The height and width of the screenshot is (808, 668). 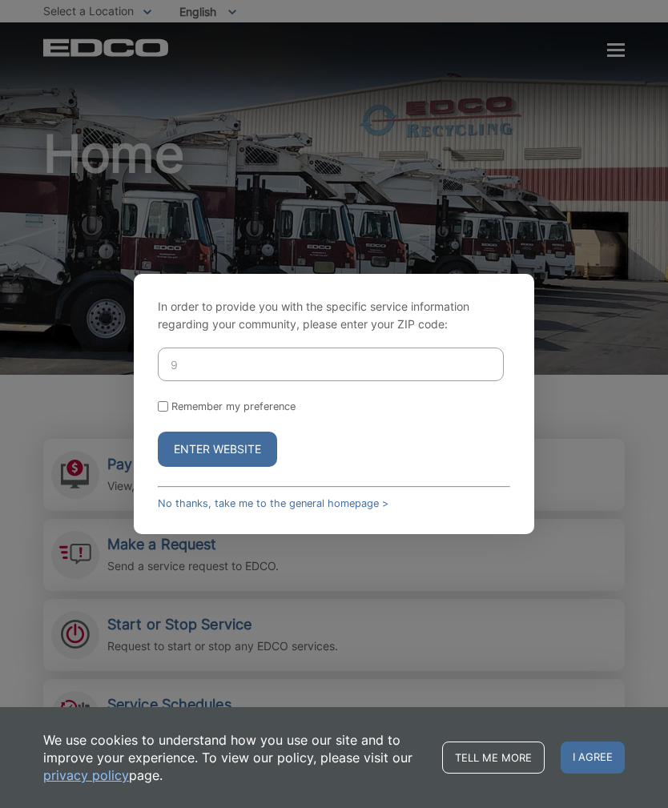 I want to click on button: Enter Website, so click(x=217, y=449).